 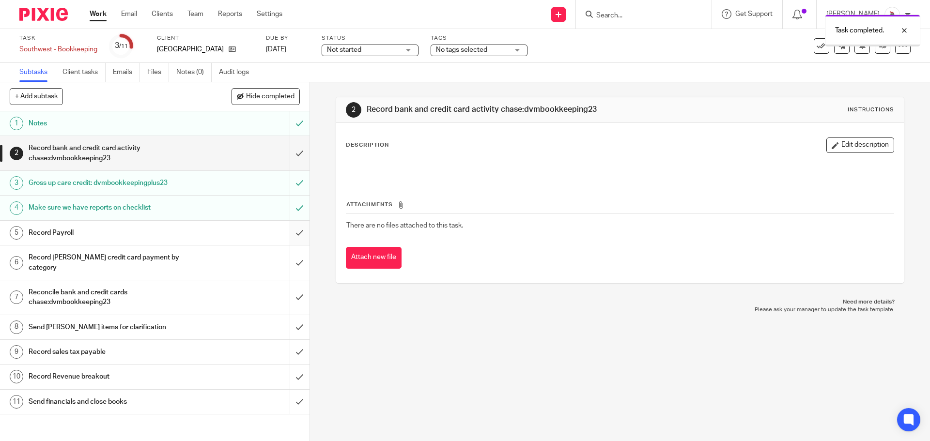 I want to click on div: Instructions, so click(x=871, y=110).